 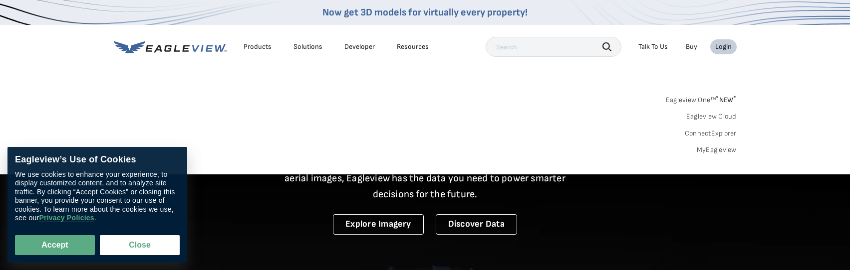 I want to click on a: Developer, so click(x=359, y=47).